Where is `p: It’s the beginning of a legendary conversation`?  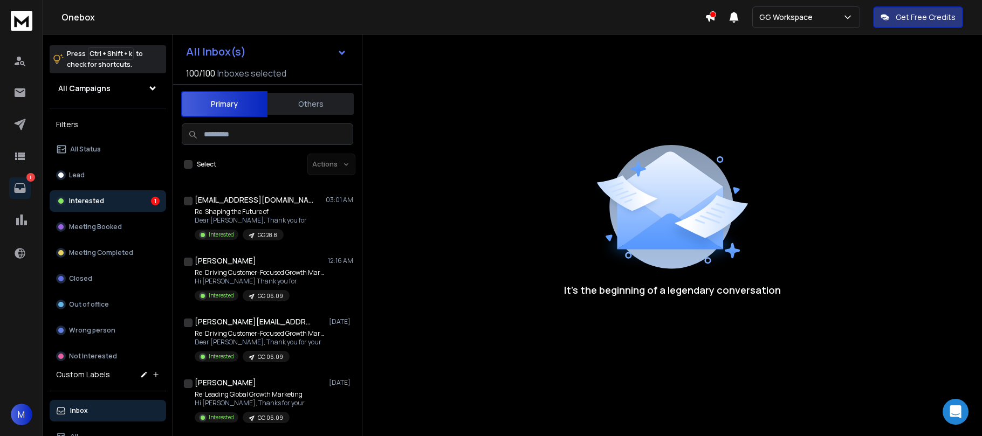 p: It’s the beginning of a legendary conversation is located at coordinates (673, 290).